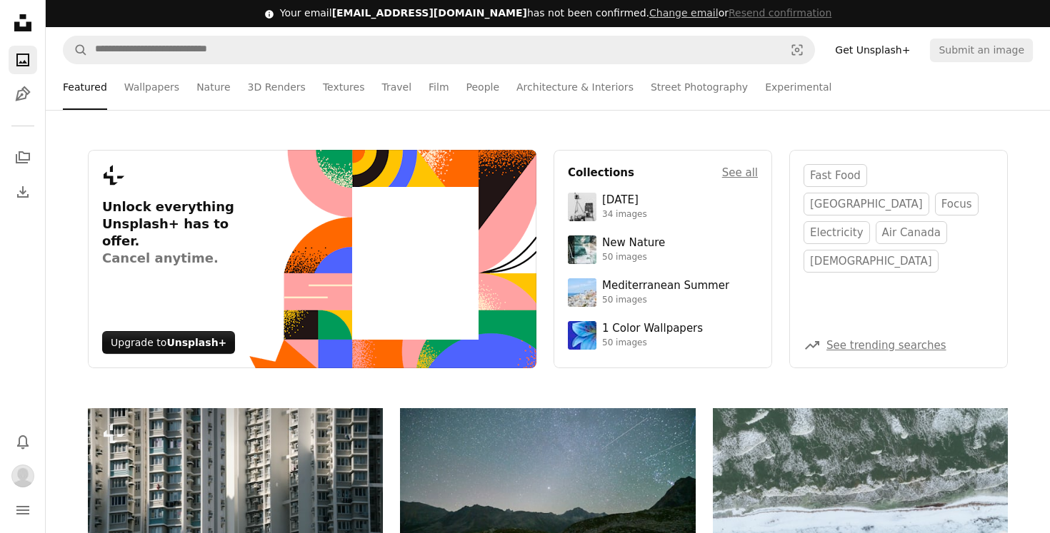  Describe the element at coordinates (582, 250) in the screenshot. I see `img: premium_photo-1755037089989-422ee333aef9` at that location.